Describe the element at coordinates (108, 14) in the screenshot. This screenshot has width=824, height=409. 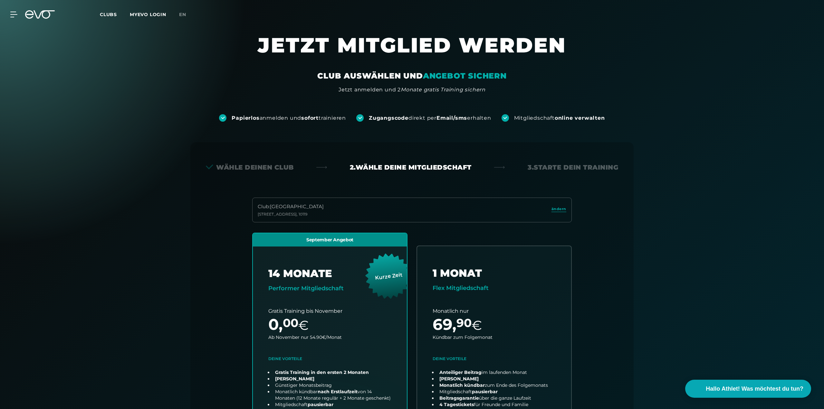
I see `span: Clubs` at that location.